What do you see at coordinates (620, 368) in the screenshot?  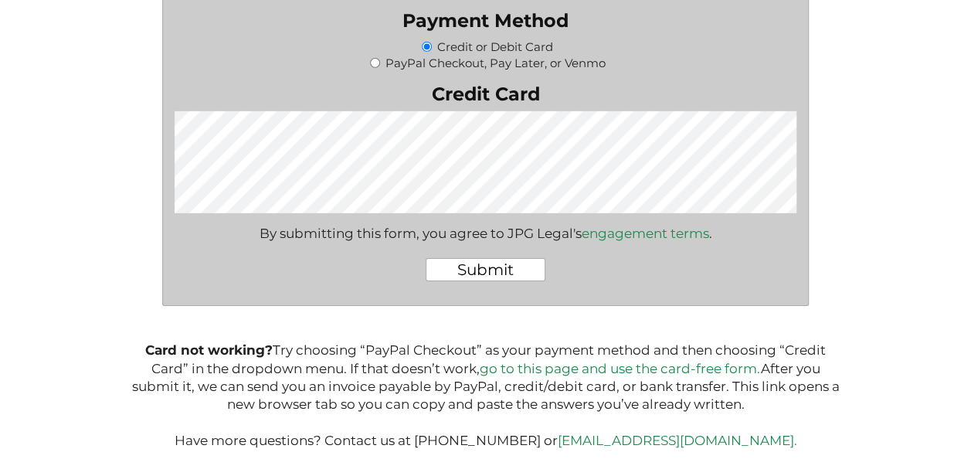 I see `a: go to this page and use the card-free form.` at bounding box center [620, 368].